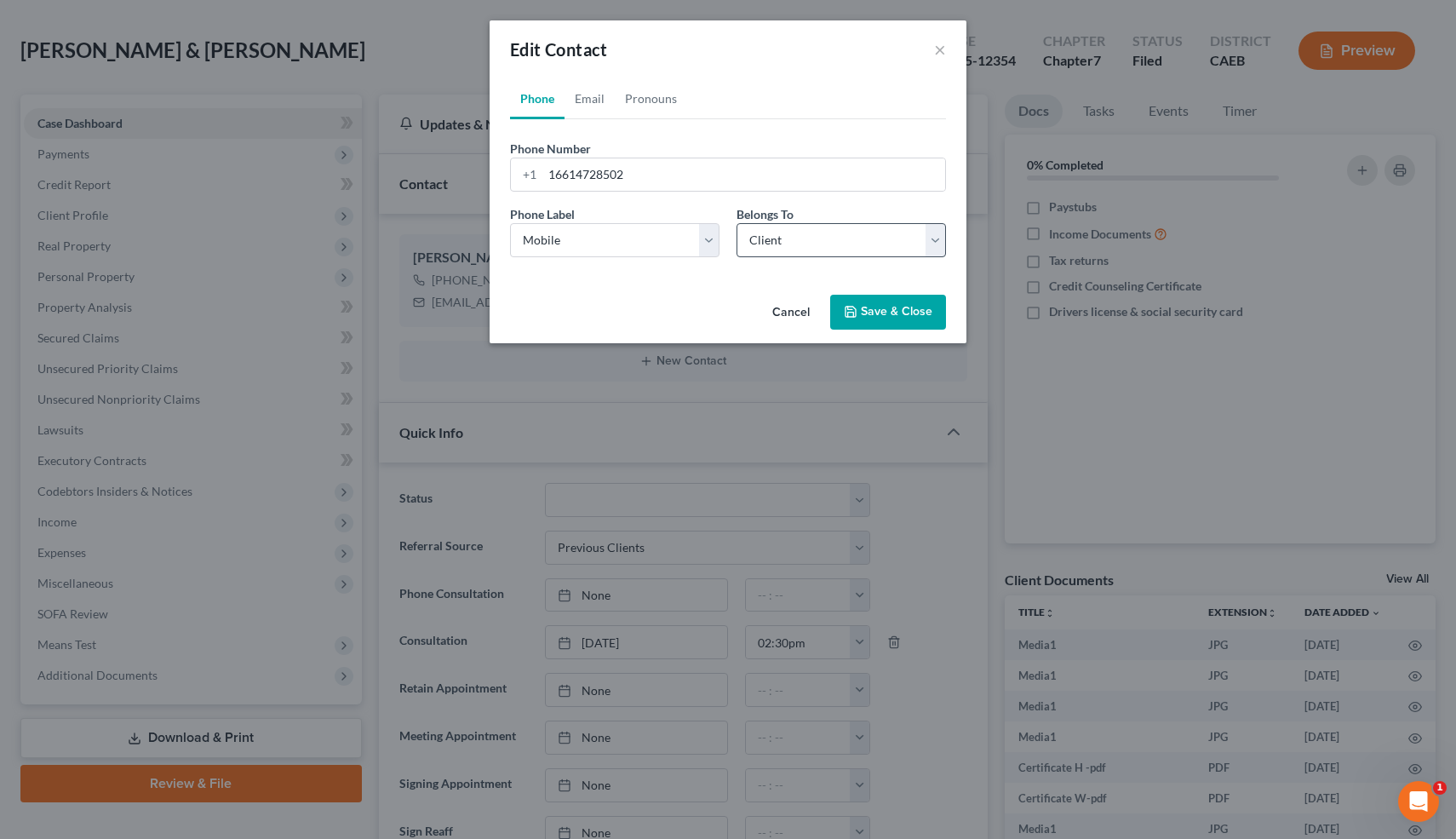  What do you see at coordinates (542, 214) in the screenshot?
I see `span: Phone Label` at bounding box center [542, 214].